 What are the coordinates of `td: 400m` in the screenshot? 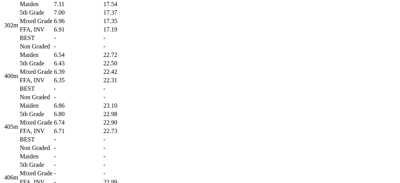 It's located at (11, 76).